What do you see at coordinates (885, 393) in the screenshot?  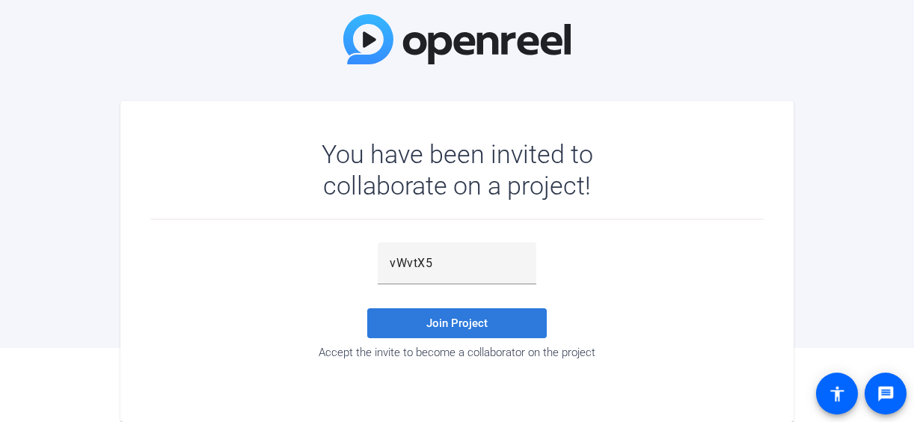 I see `mat-icon: message` at bounding box center [885, 393].